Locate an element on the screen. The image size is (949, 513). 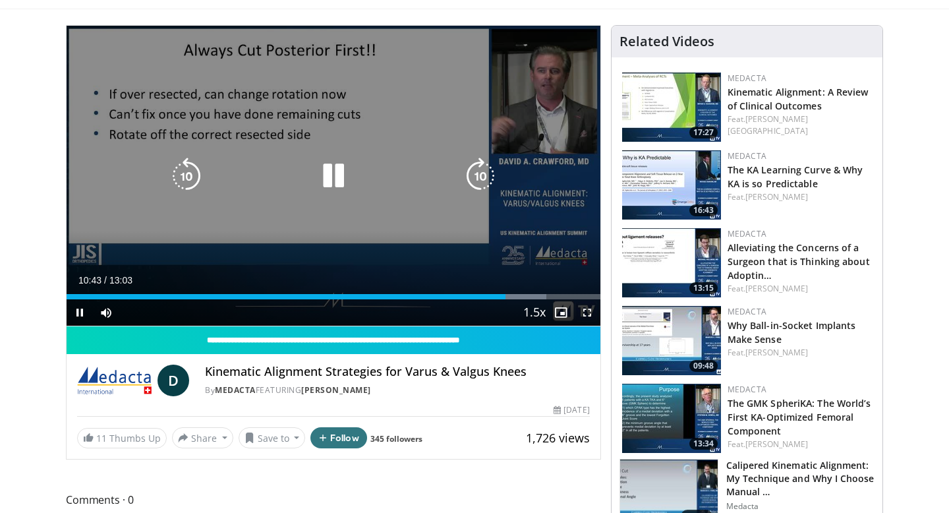
a: 16:43 is located at coordinates (671, 185).